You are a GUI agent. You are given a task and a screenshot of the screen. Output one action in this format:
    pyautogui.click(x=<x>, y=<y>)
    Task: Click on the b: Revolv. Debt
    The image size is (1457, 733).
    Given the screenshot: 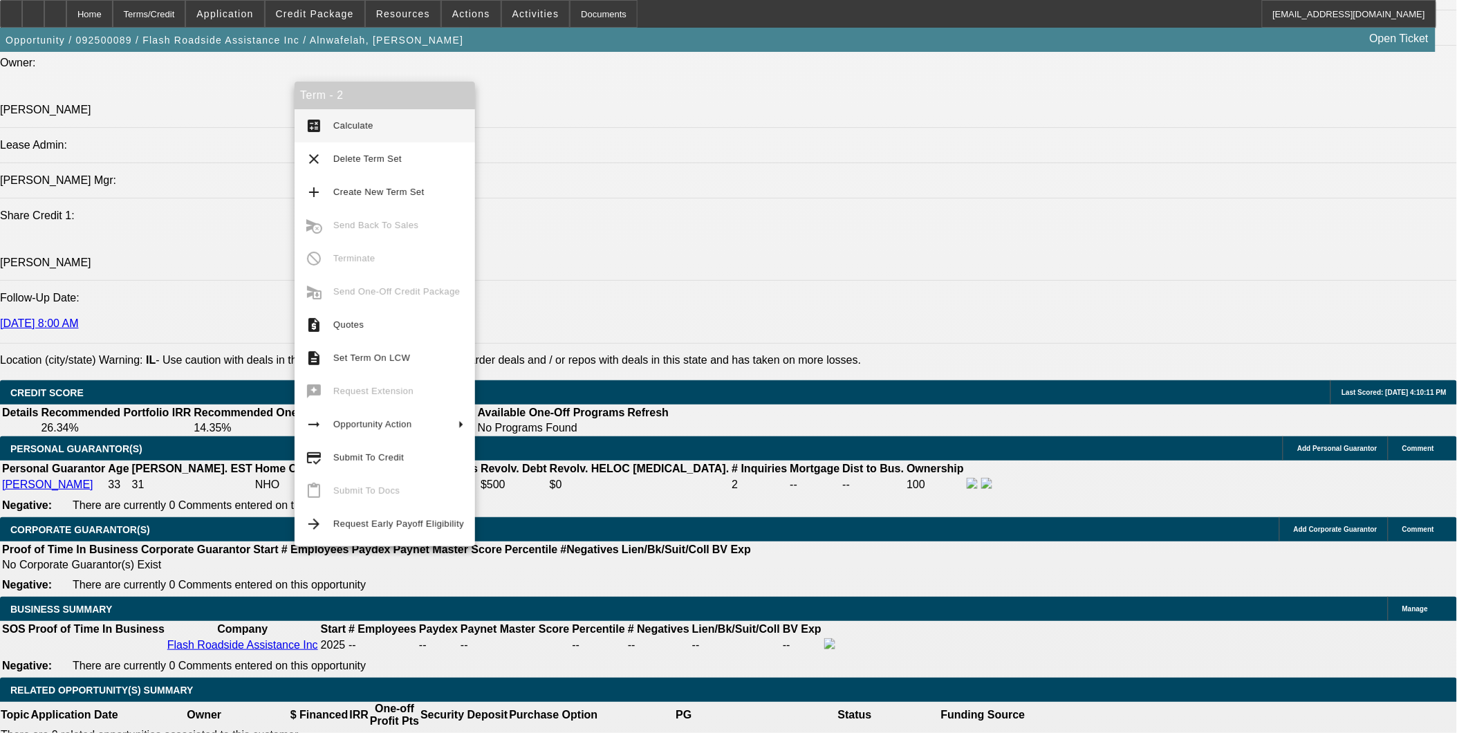 What is the action you would take?
    pyautogui.click(x=514, y=468)
    